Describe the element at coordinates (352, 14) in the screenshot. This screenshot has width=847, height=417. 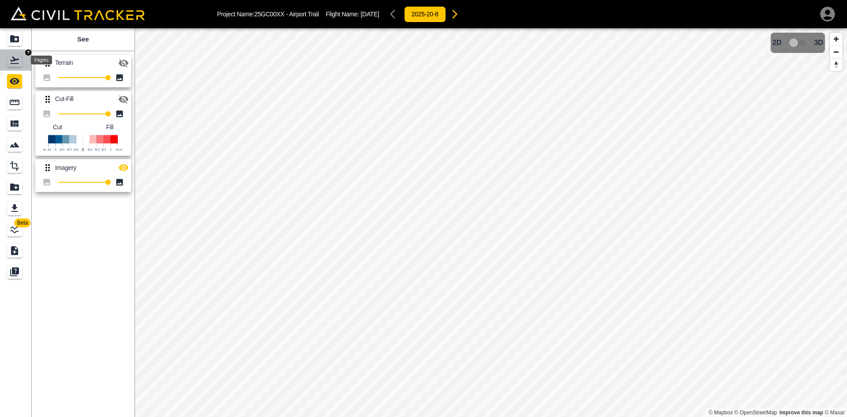
I see `p: Flight Name:` at that location.